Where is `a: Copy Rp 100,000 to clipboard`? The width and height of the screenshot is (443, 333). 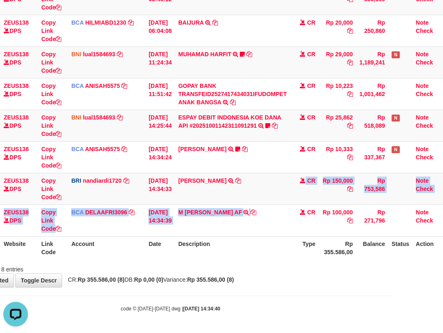
a: Copy Rp 100,000 to clipboard is located at coordinates (350, 221).